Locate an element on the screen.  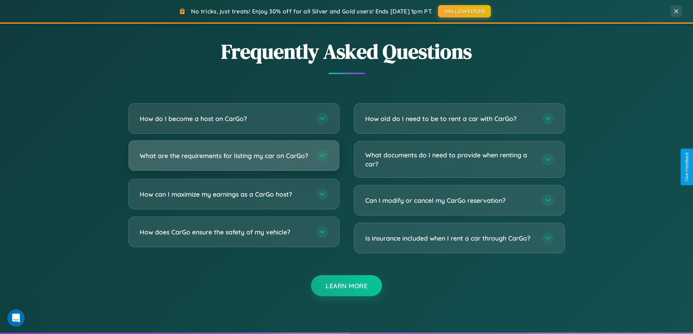
h3: Can I modify or cancel my CarGo reservation? is located at coordinates (450, 200).